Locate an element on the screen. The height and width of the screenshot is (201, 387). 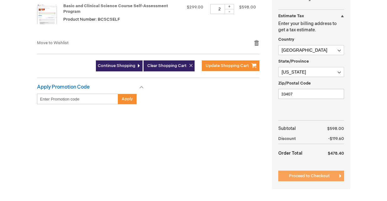
button: Apply is located at coordinates (127, 99).